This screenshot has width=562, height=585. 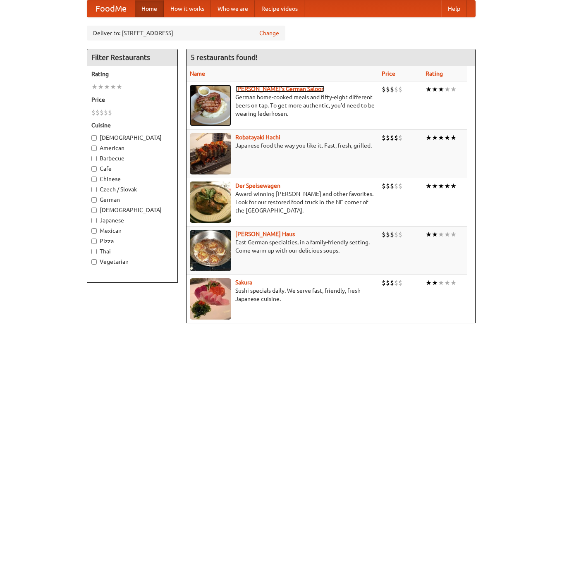 What do you see at coordinates (111, 9) in the screenshot?
I see `a: FoodMe` at bounding box center [111, 9].